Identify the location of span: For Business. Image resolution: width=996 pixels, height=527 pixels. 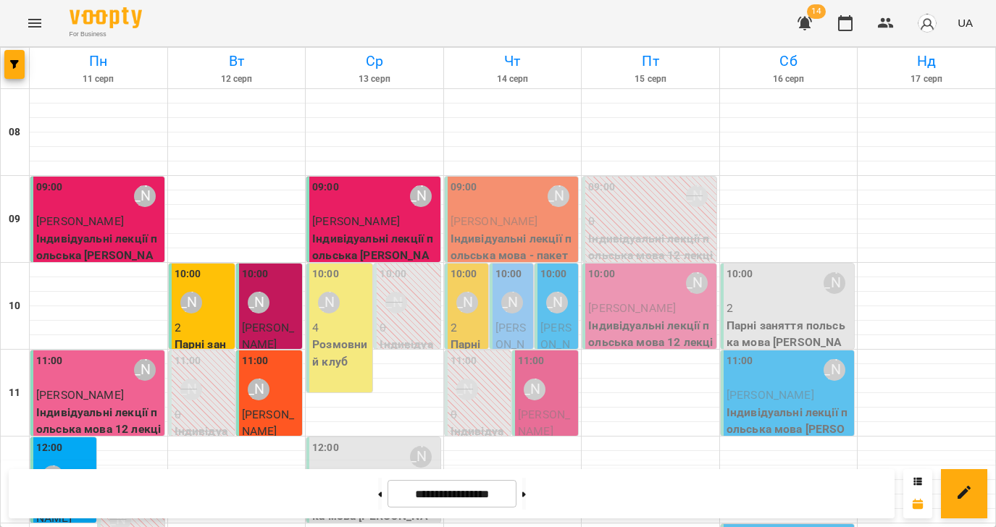
(106, 34).